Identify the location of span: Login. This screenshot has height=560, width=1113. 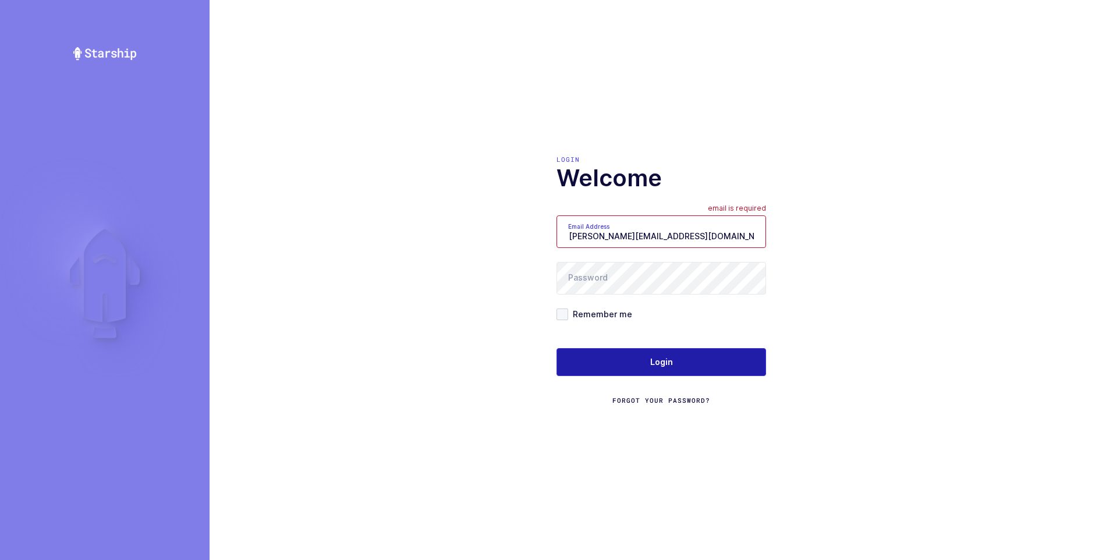
(661, 362).